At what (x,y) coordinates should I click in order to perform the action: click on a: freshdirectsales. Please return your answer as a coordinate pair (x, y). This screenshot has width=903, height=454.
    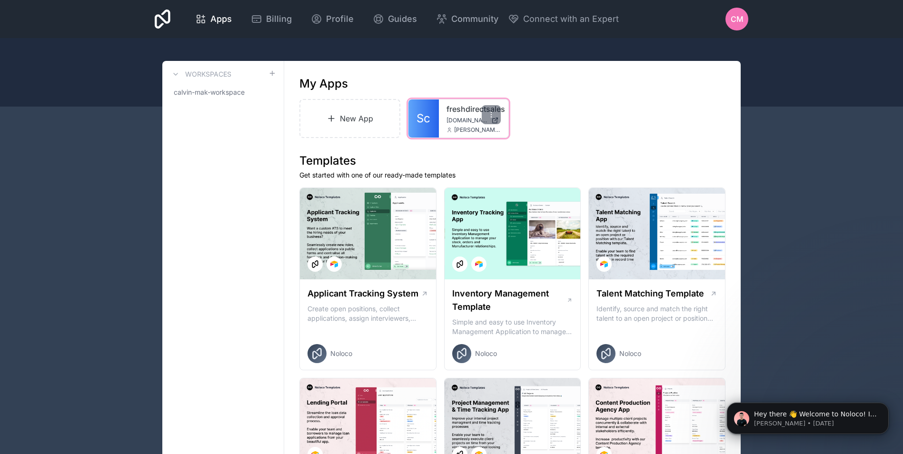
    Looking at the image, I should click on (474, 109).